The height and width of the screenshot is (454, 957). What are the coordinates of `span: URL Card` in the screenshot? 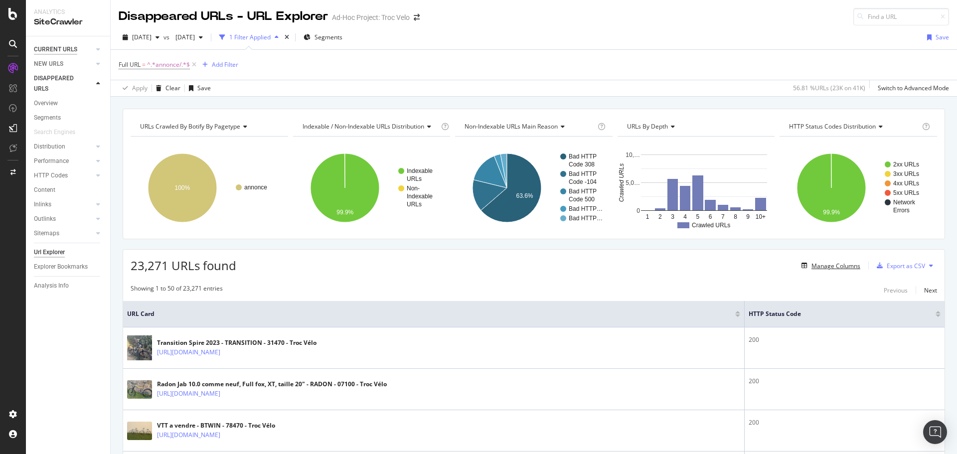 It's located at (430, 314).